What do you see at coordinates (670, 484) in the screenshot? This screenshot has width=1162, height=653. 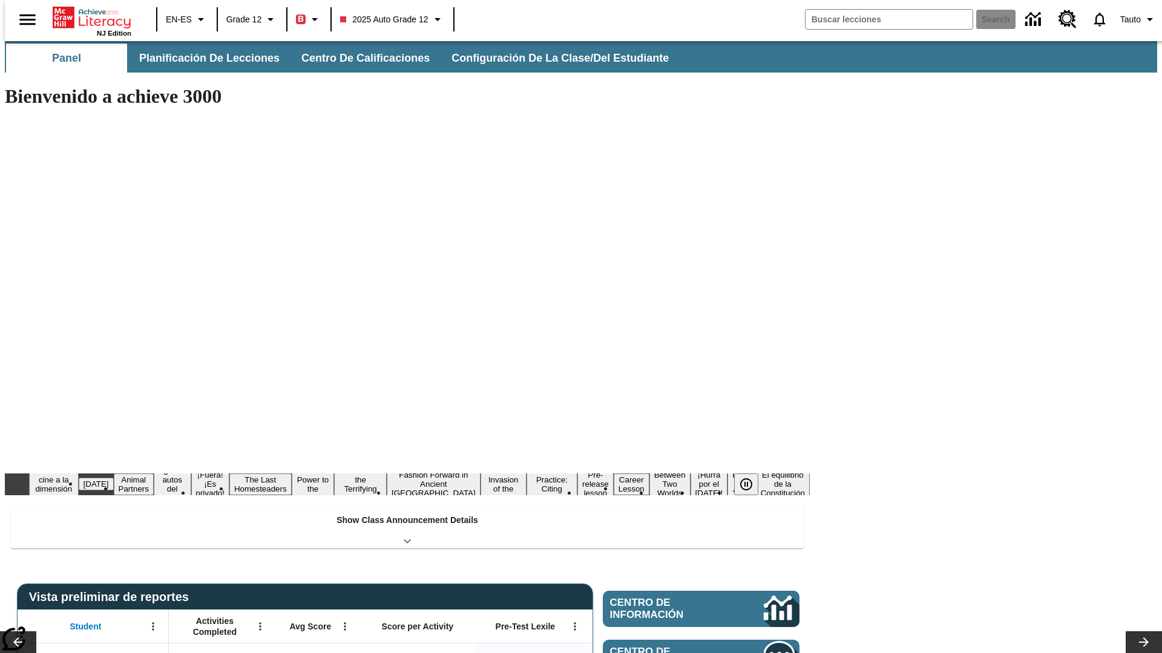 I see `button: Slide 14 Between Two Worlds` at bounding box center [670, 484].